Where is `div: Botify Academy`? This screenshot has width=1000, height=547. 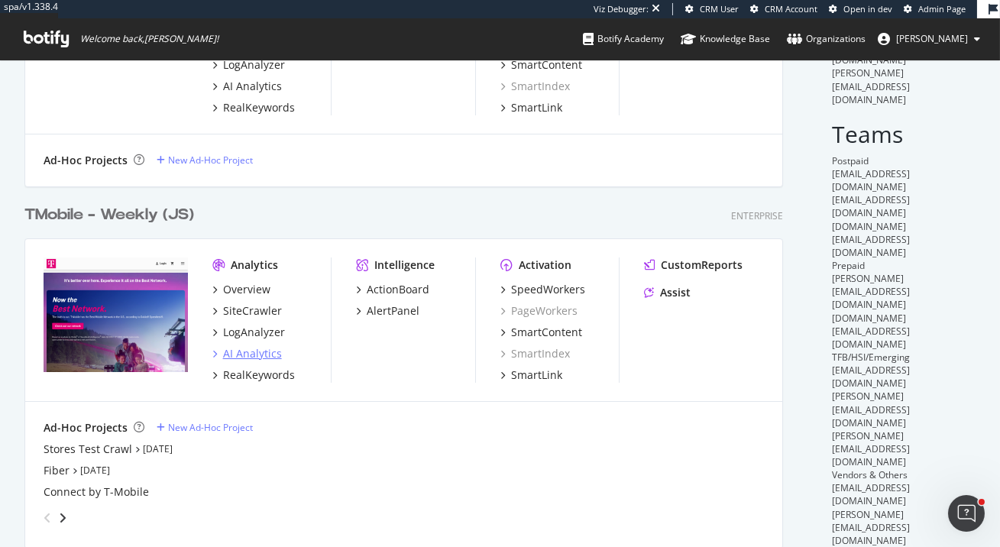
div: Botify Academy is located at coordinates (623, 39).